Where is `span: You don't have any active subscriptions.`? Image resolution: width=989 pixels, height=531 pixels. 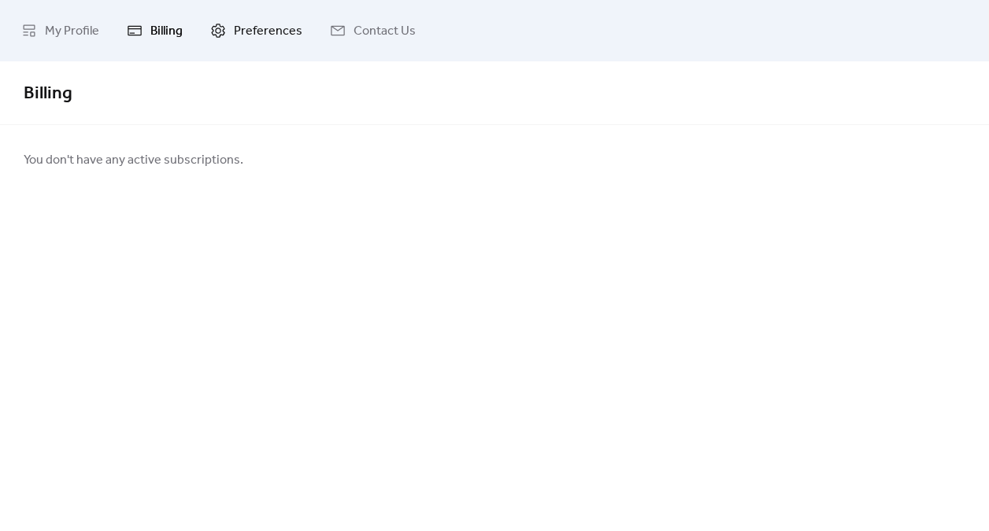 span: You don't have any active subscriptions. is located at coordinates (133, 161).